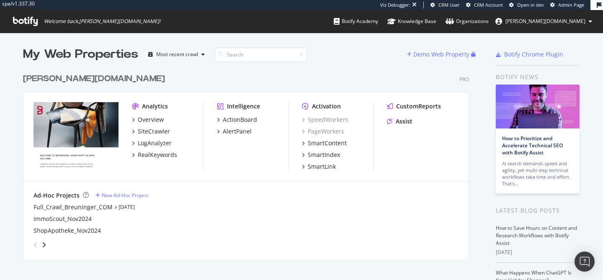 This screenshot has height=280, width=603. Describe the element at coordinates (322, 167) in the screenshot. I see `div: SmartLink` at that location.